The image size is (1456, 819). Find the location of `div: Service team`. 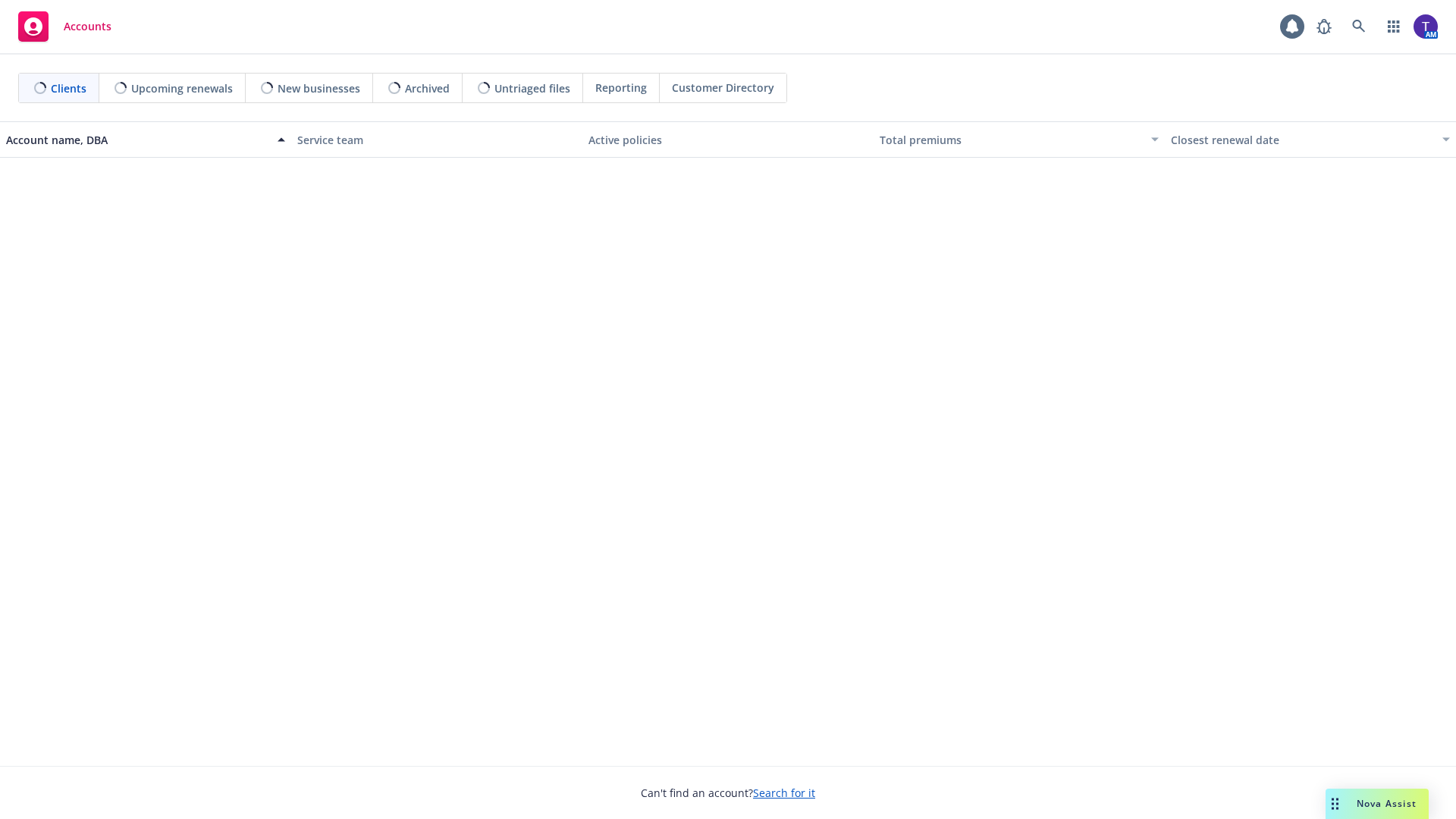

div: Service team is located at coordinates (437, 139).